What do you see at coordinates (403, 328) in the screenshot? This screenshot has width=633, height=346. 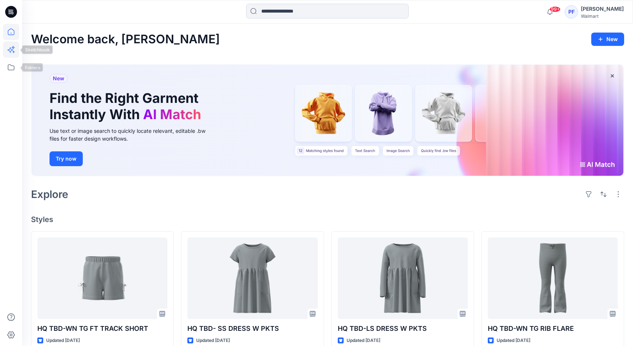 I see `p: HQ TBD-LS DRESS W PKTS` at bounding box center [403, 328].